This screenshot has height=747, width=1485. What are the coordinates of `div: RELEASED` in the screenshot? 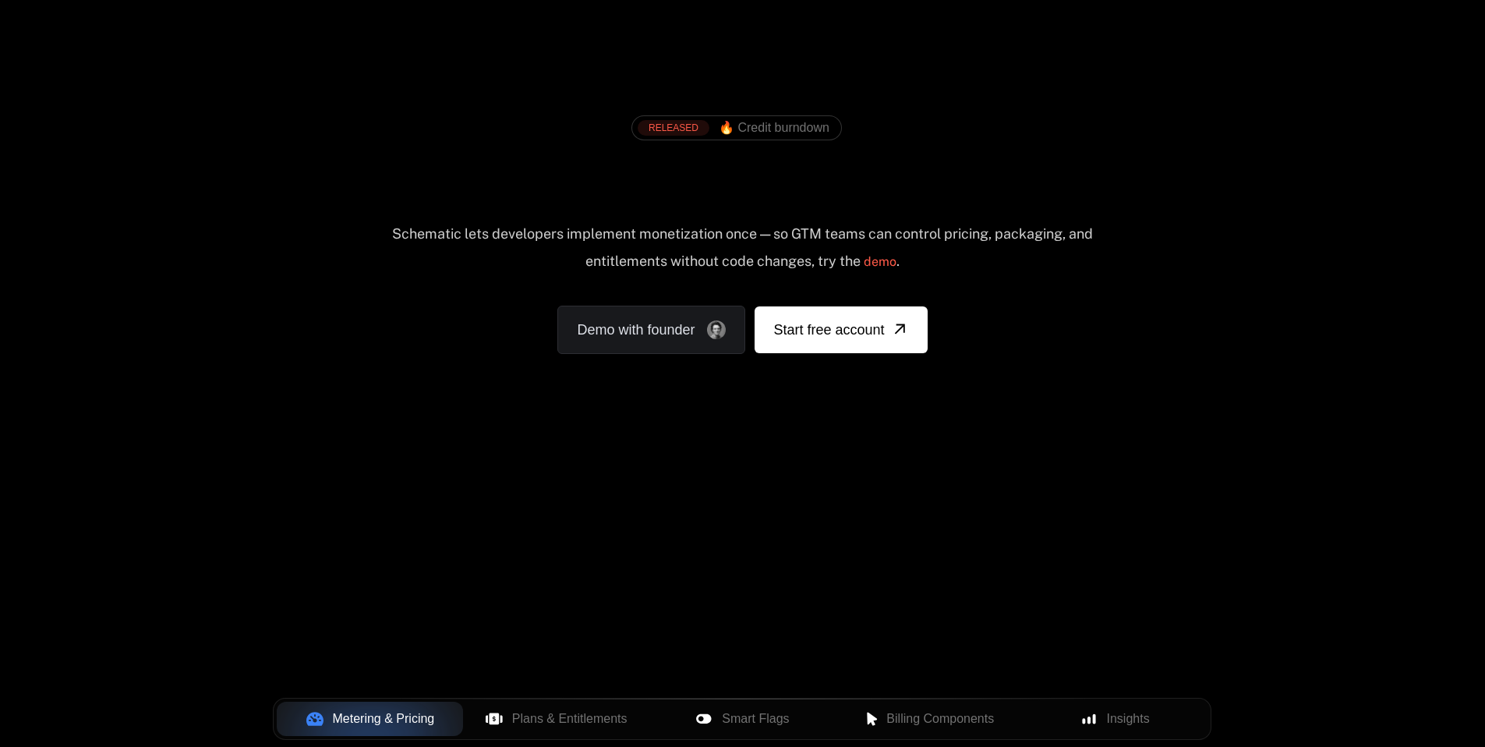 It's located at (673, 128).